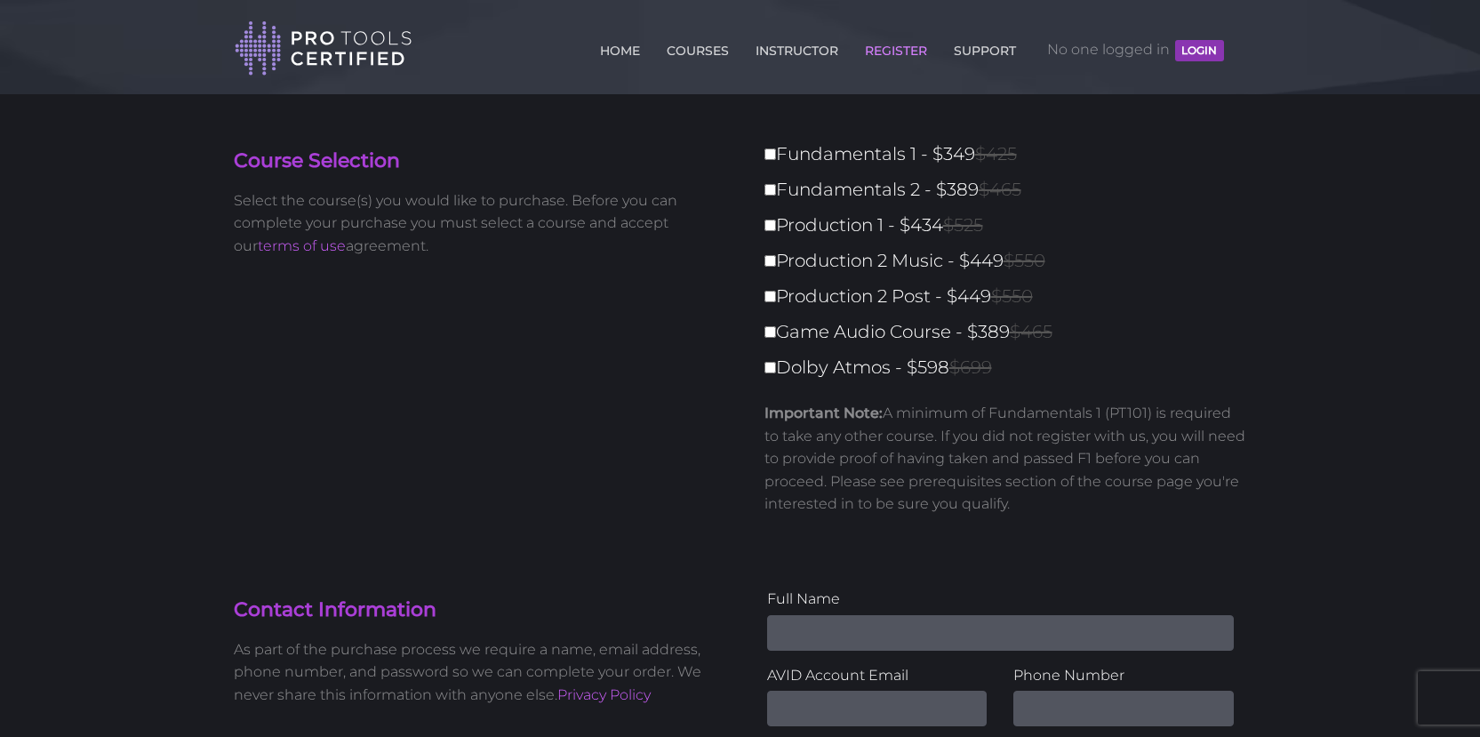  I want to click on label: Game Audio Course - $389, so click(1011, 332).